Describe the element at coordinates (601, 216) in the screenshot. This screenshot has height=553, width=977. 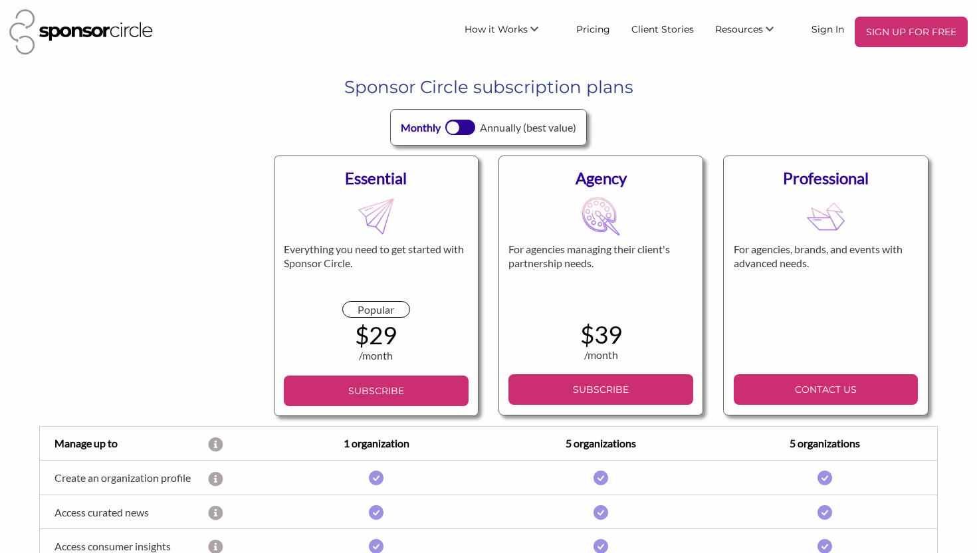
I see `img: MDB8YWNjdF8xRVMyQnVKcDI4S0FlS2M5fGZsX2xpdmVfa1QzbGg0YzRNa2NWT1BDV21CQUZza1Zs0031E1MQed` at that location.